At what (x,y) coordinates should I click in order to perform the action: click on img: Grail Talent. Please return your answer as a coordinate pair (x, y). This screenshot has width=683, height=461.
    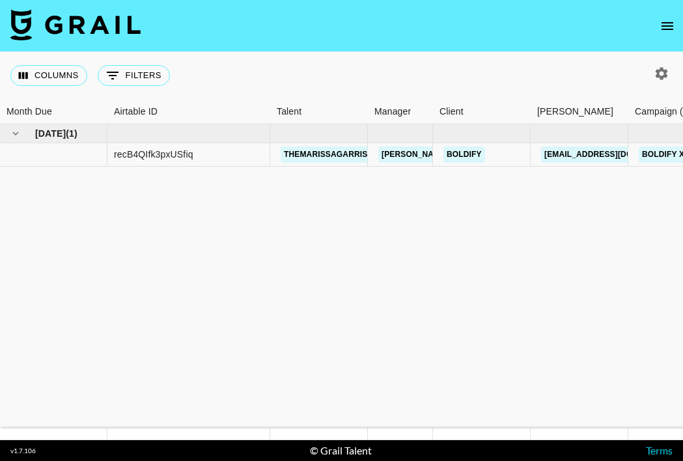
    Looking at the image, I should click on (76, 25).